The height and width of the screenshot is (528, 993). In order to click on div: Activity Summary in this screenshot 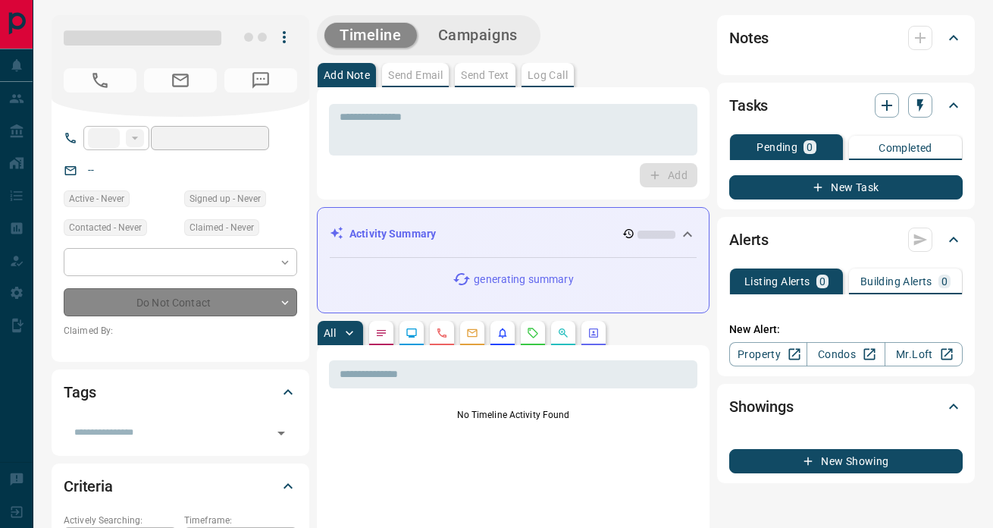, I will do `click(513, 234)`.